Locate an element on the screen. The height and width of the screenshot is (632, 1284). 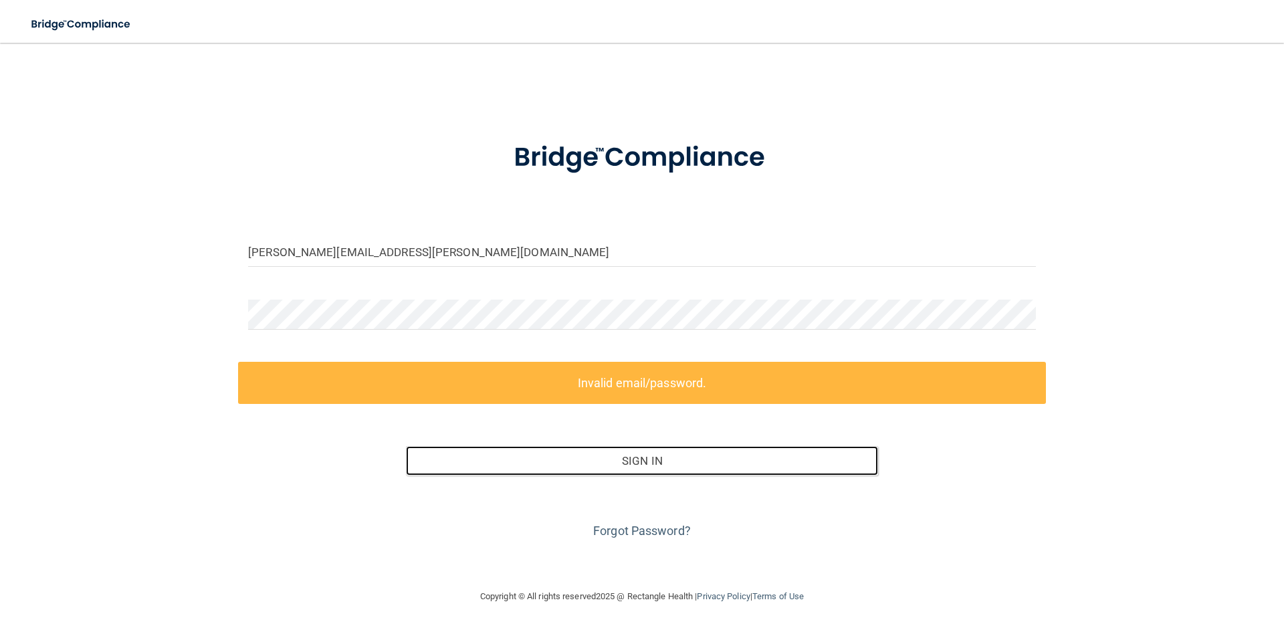
input: Email is located at coordinates (642, 251).